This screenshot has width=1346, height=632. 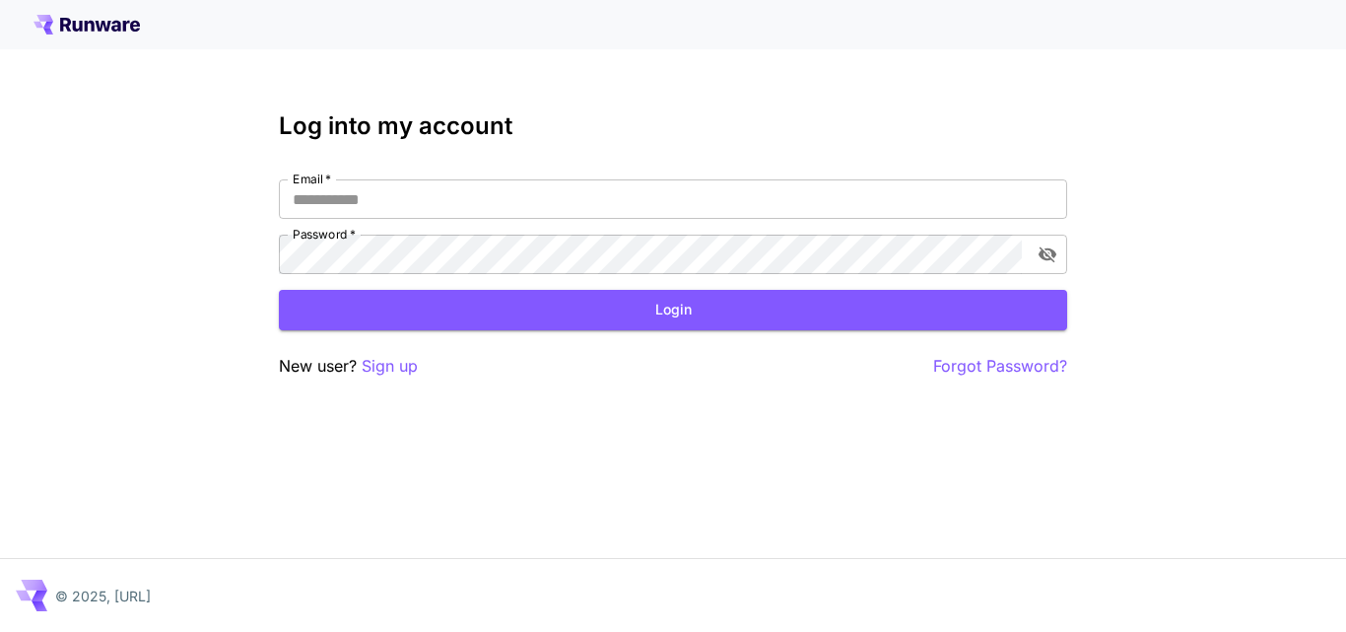 What do you see at coordinates (389, 366) in the screenshot?
I see `button: Sign up` at bounding box center [389, 366].